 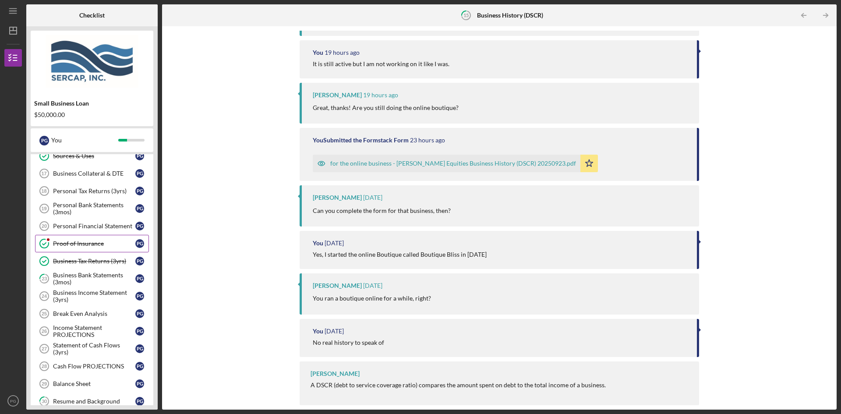 I want to click on text: PG, so click(x=13, y=401).